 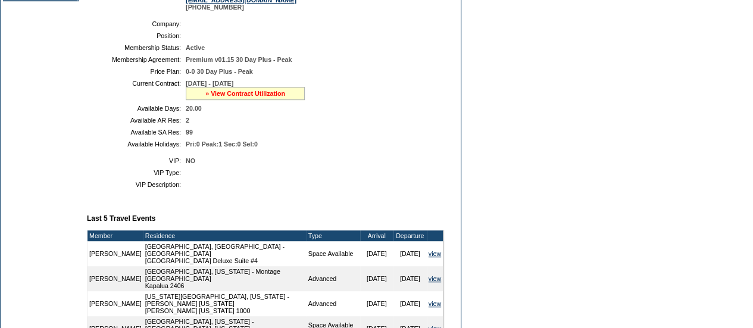 I want to click on span: 2, so click(x=187, y=120).